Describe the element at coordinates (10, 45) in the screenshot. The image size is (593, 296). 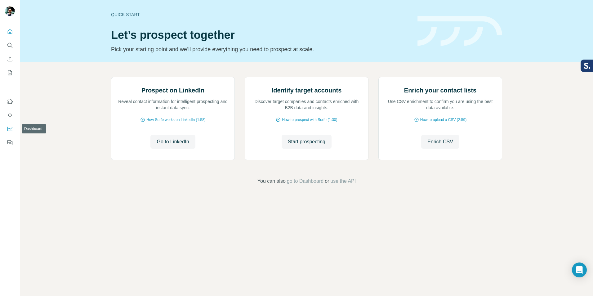
I see `button: Search` at that location.